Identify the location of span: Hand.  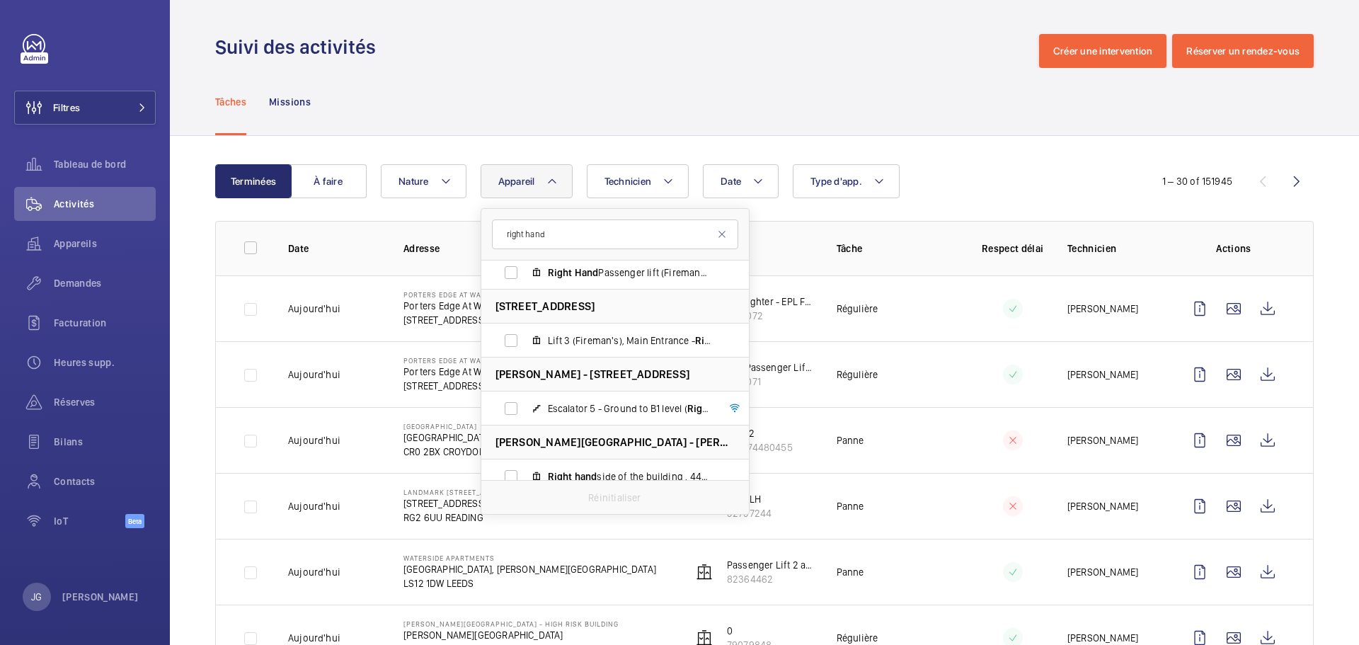
(587, 272).